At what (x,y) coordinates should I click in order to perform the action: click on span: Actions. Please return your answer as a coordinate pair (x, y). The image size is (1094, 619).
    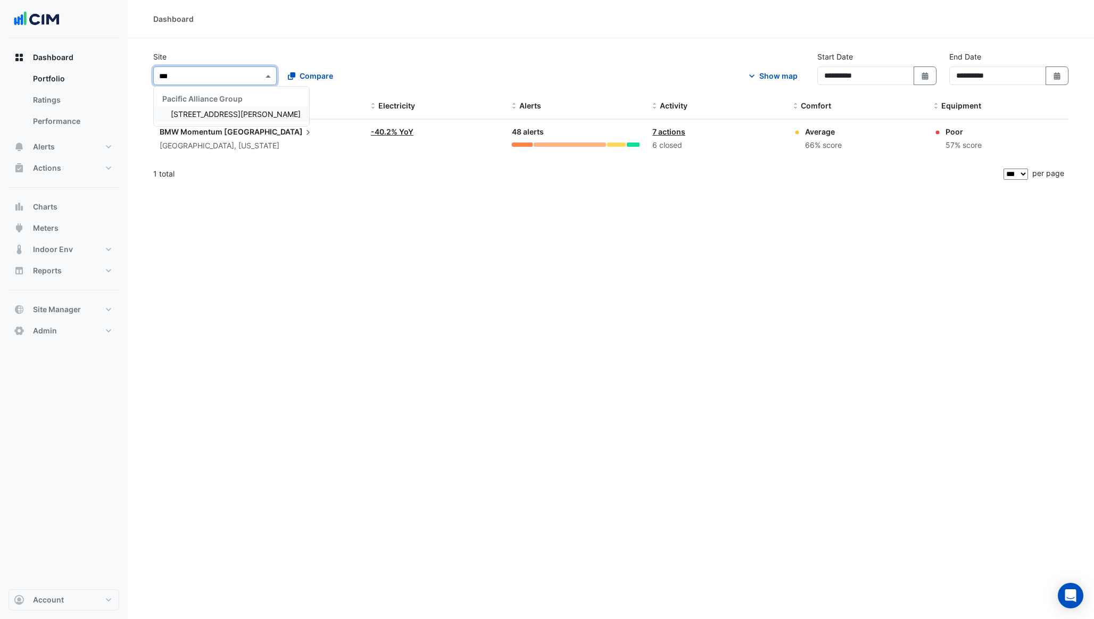
    Looking at the image, I should click on (47, 168).